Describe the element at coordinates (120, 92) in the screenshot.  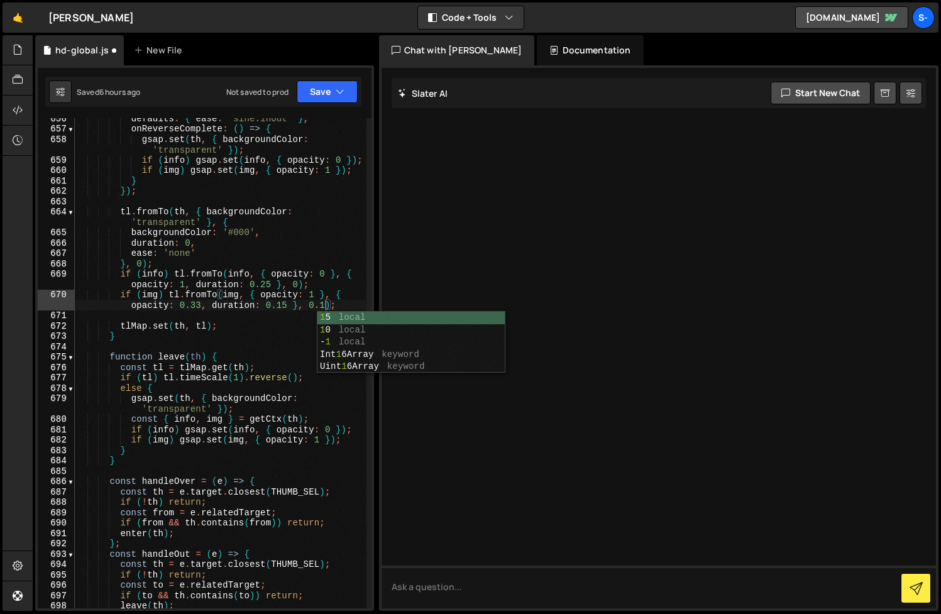
I see `div: 6 hours ago` at that location.